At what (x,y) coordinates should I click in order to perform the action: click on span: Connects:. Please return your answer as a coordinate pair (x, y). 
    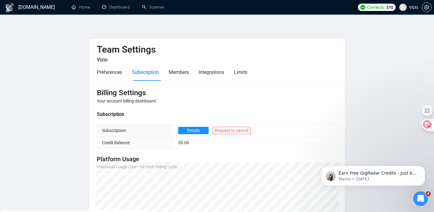
    Looking at the image, I should click on (376, 7).